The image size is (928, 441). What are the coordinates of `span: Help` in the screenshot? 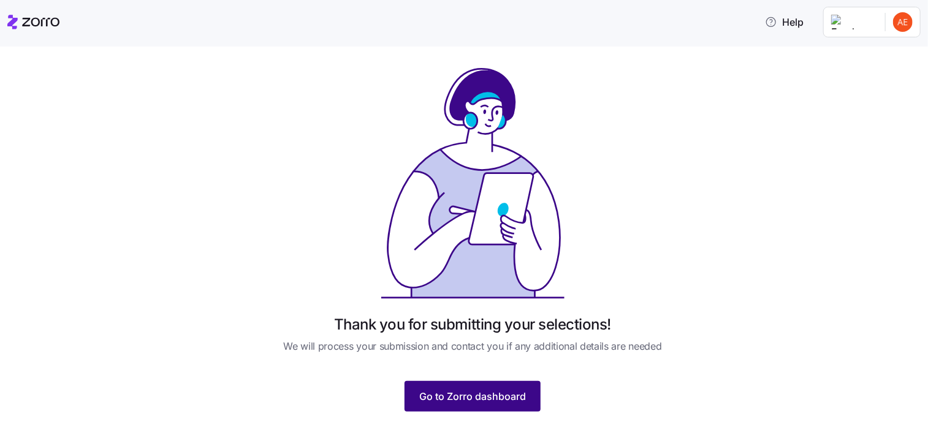 It's located at (784, 22).